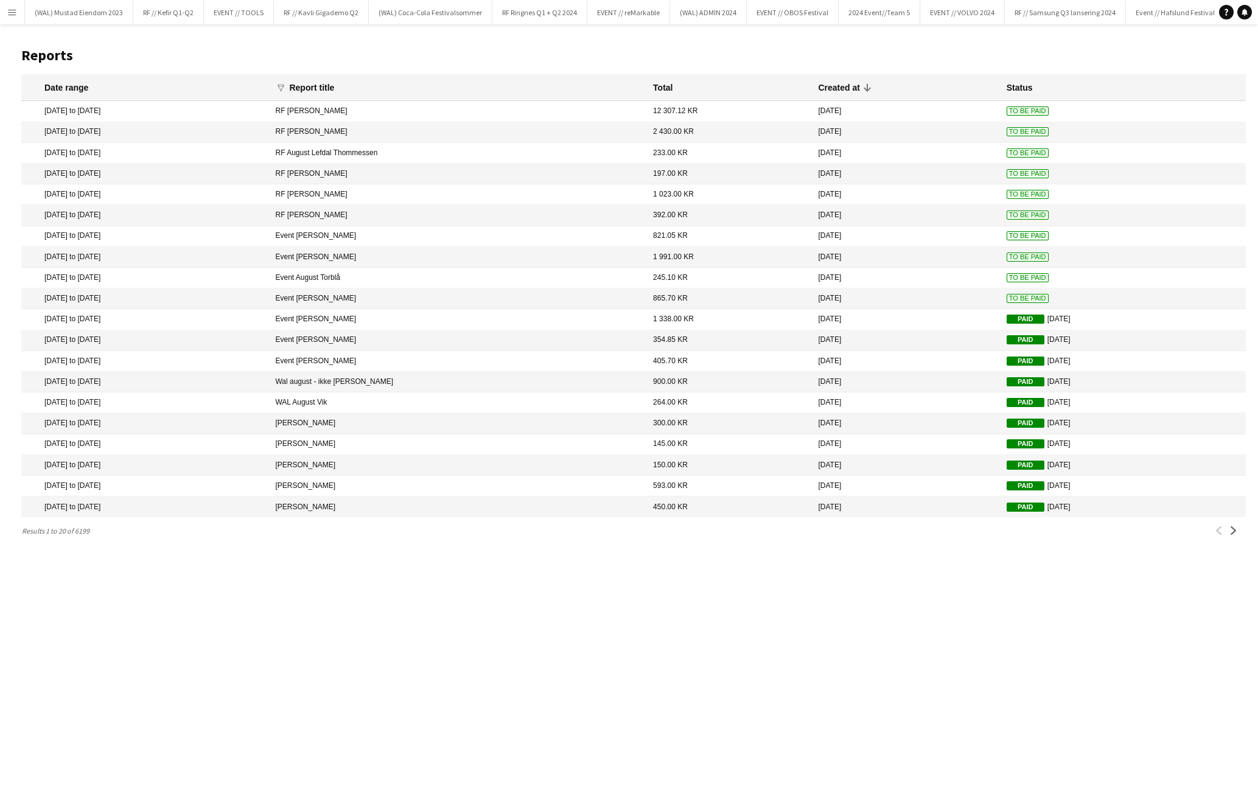  I want to click on mat-cell: 593.00 KR, so click(729, 486).